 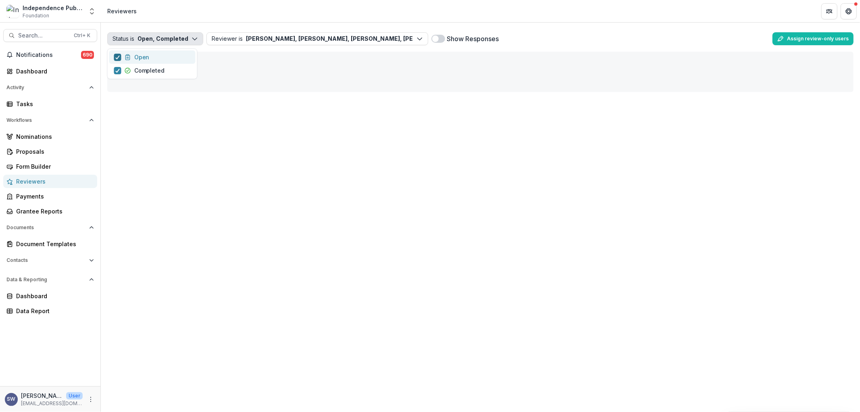 What do you see at coordinates (50, 55) in the screenshot?
I see `button: Notifications690` at bounding box center [50, 55].